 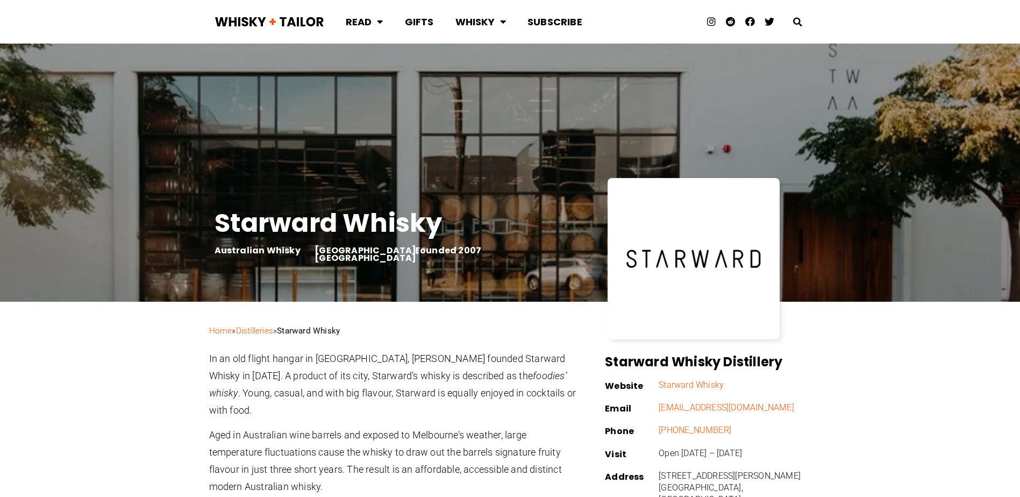 What do you see at coordinates (308, 331) in the screenshot?
I see `strong: Starward Whisky` at bounding box center [308, 331].